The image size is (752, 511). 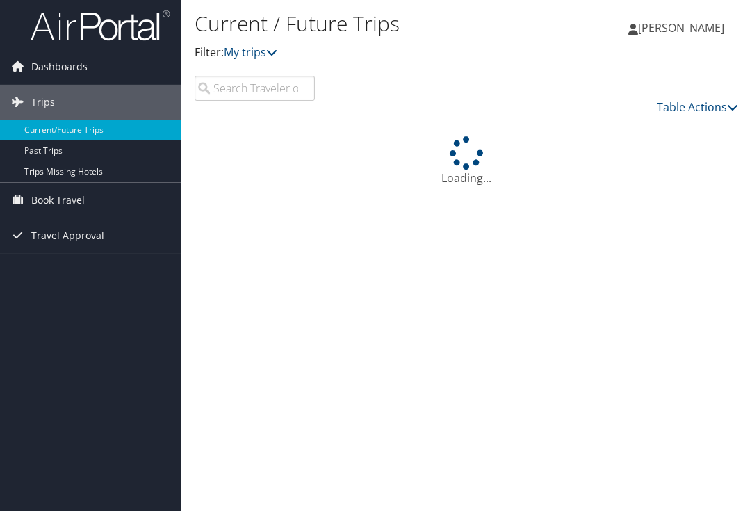 What do you see at coordinates (697, 107) in the screenshot?
I see `a: Table Actions` at bounding box center [697, 107].